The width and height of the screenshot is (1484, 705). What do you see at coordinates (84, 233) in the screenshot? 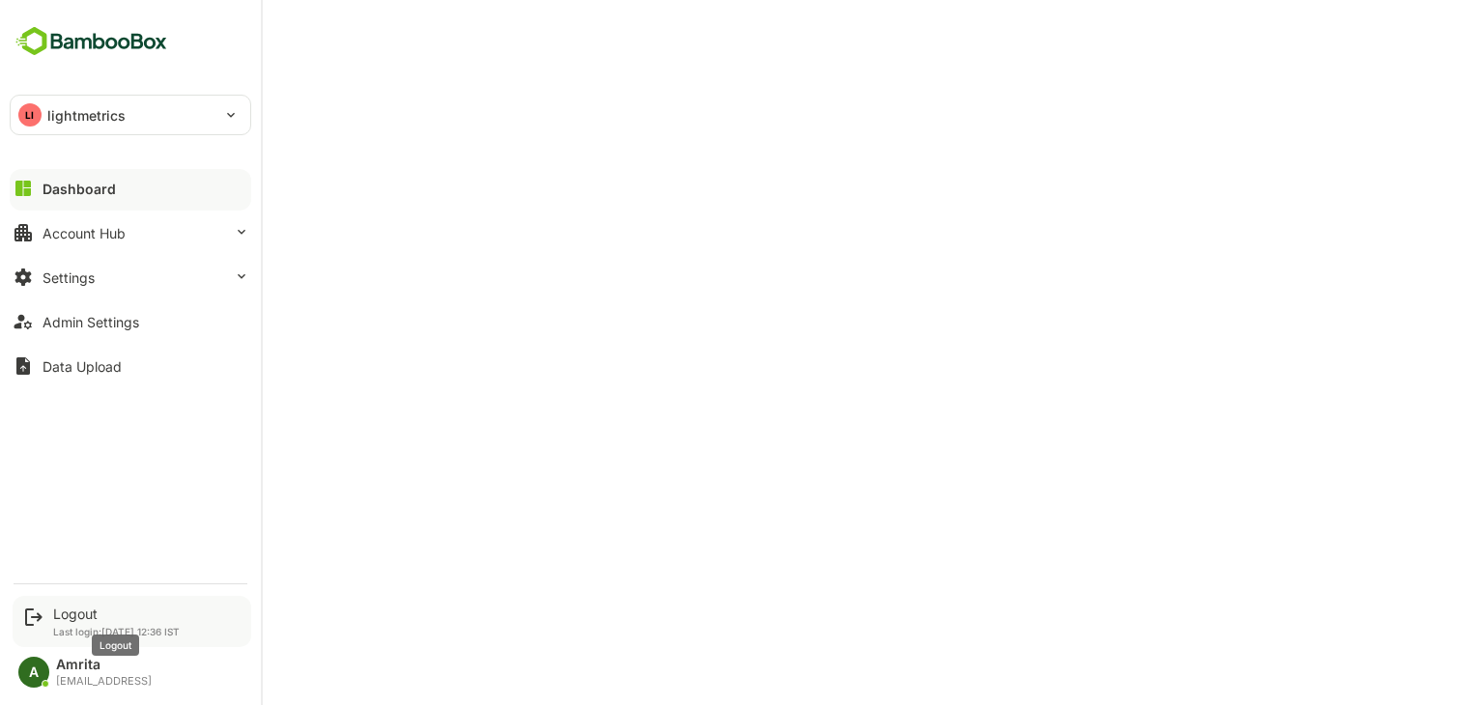
I see `div: Account Hub` at bounding box center [84, 233].